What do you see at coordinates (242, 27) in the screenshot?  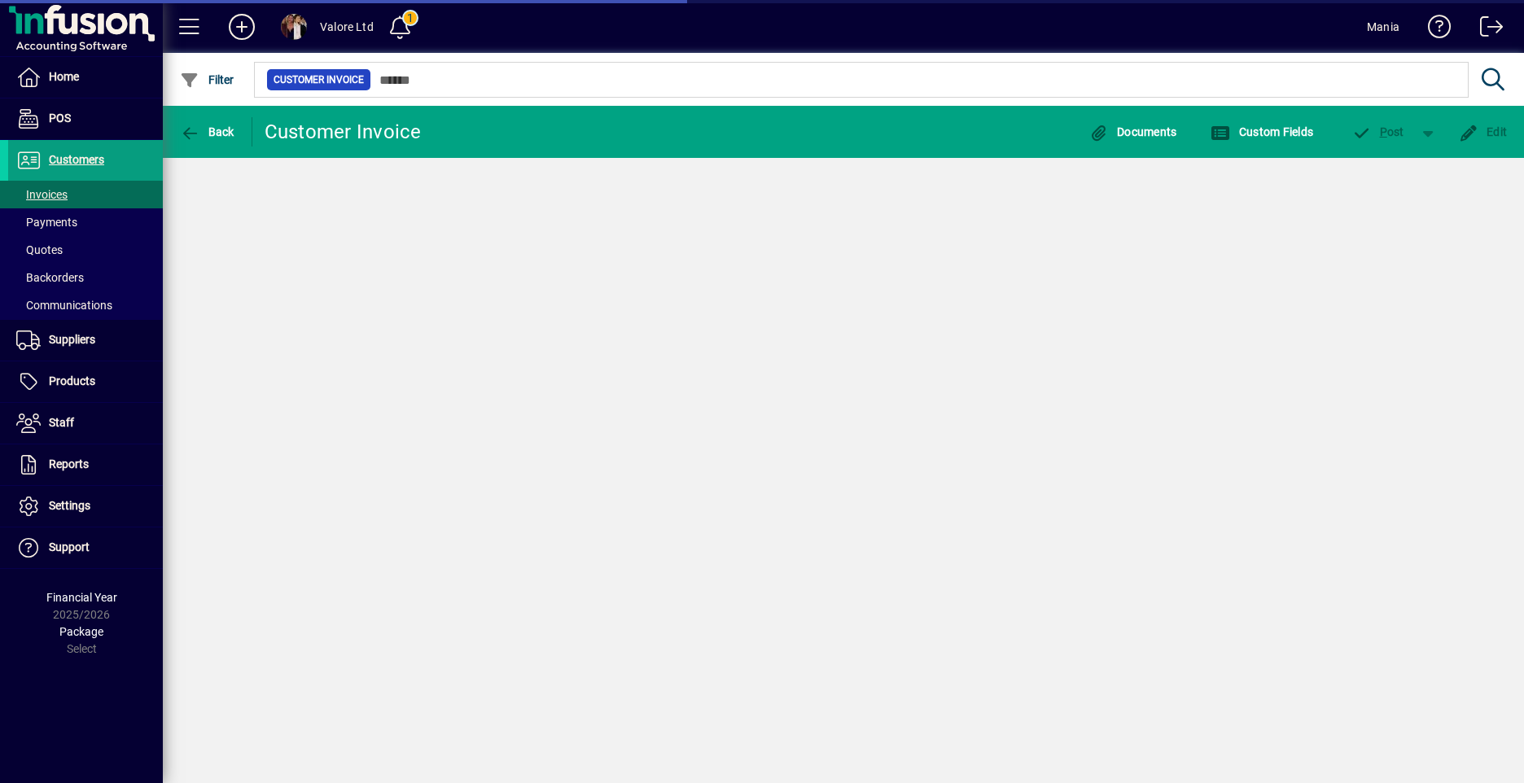 I see `button: Add` at bounding box center [242, 27].